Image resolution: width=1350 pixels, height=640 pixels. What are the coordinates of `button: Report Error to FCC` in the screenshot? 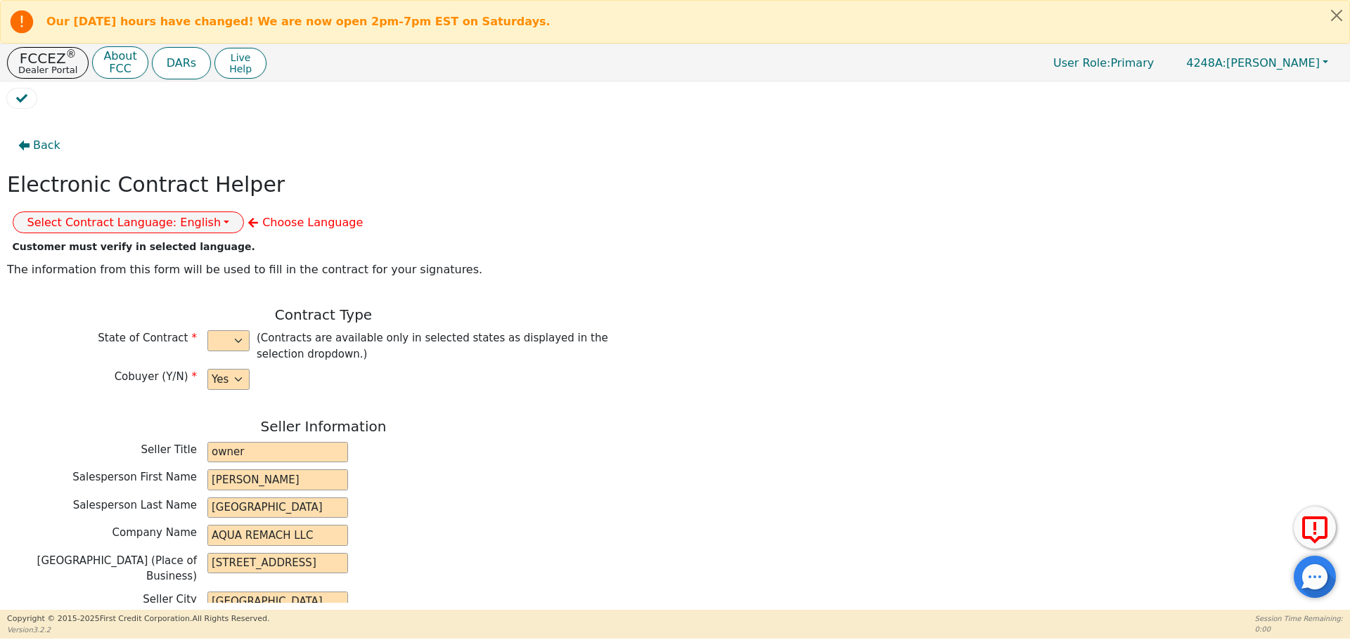 It's located at (1315, 528).